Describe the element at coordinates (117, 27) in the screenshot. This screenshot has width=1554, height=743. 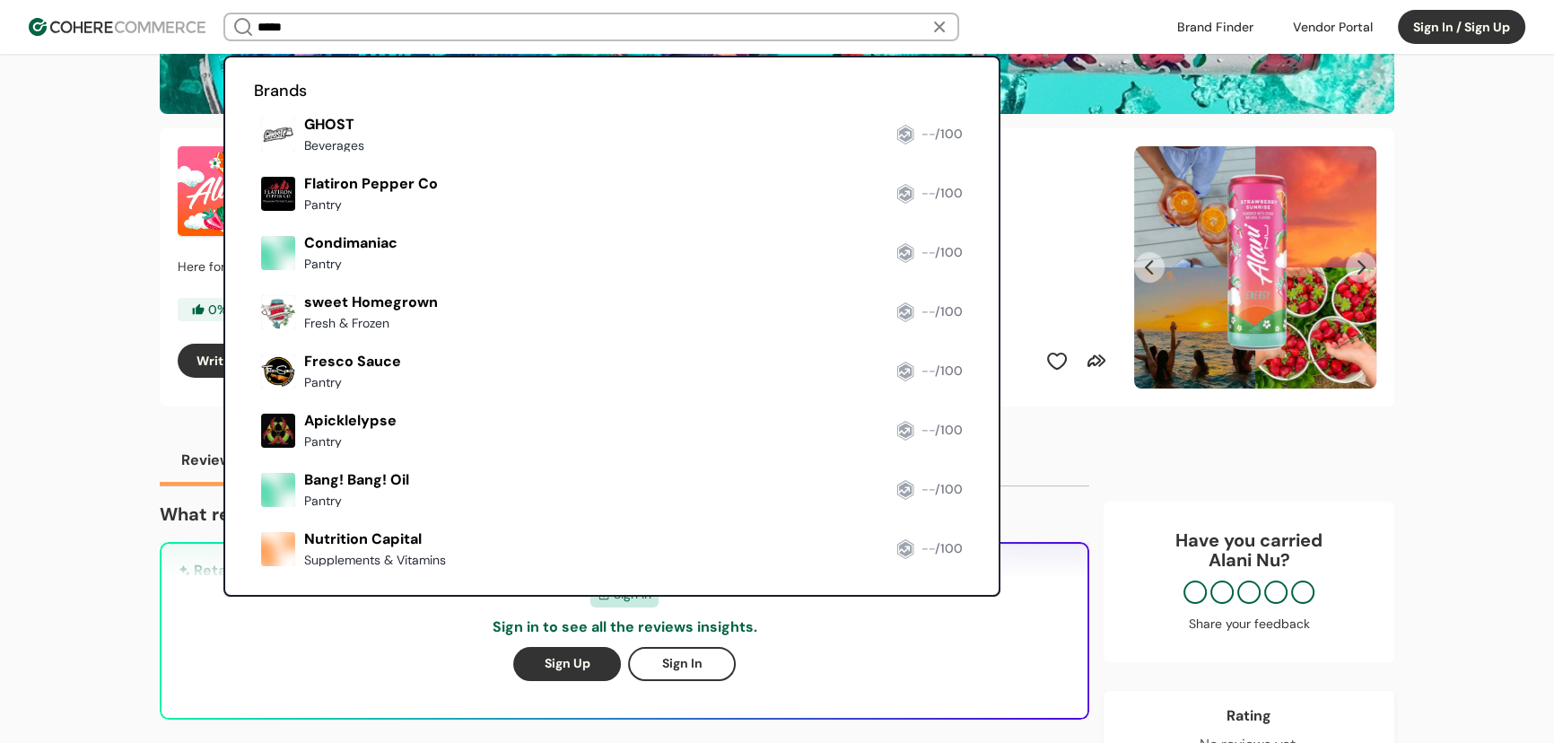
I see `img: Cohere Logo` at that location.